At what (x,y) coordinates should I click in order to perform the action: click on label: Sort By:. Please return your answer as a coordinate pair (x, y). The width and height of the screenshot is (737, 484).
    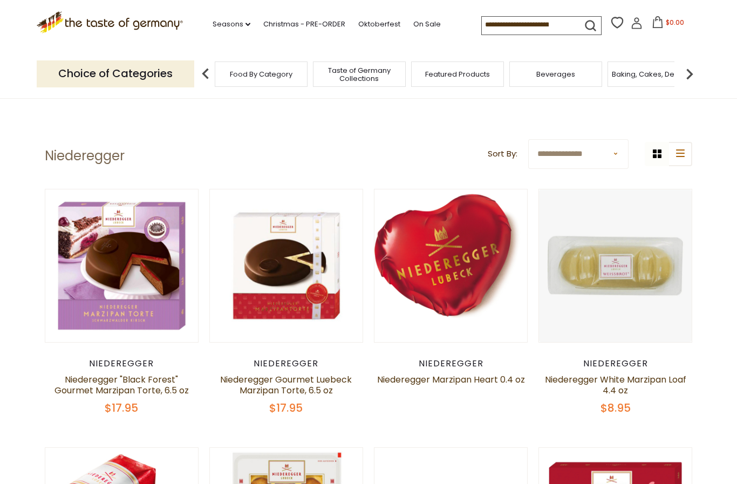
    Looking at the image, I should click on (502, 154).